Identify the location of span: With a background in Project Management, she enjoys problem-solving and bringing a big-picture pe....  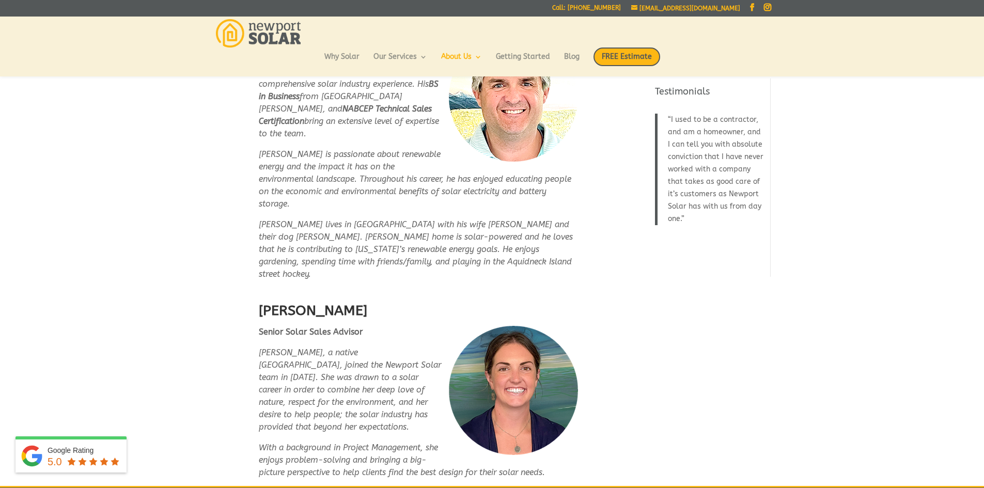
(402, 460).